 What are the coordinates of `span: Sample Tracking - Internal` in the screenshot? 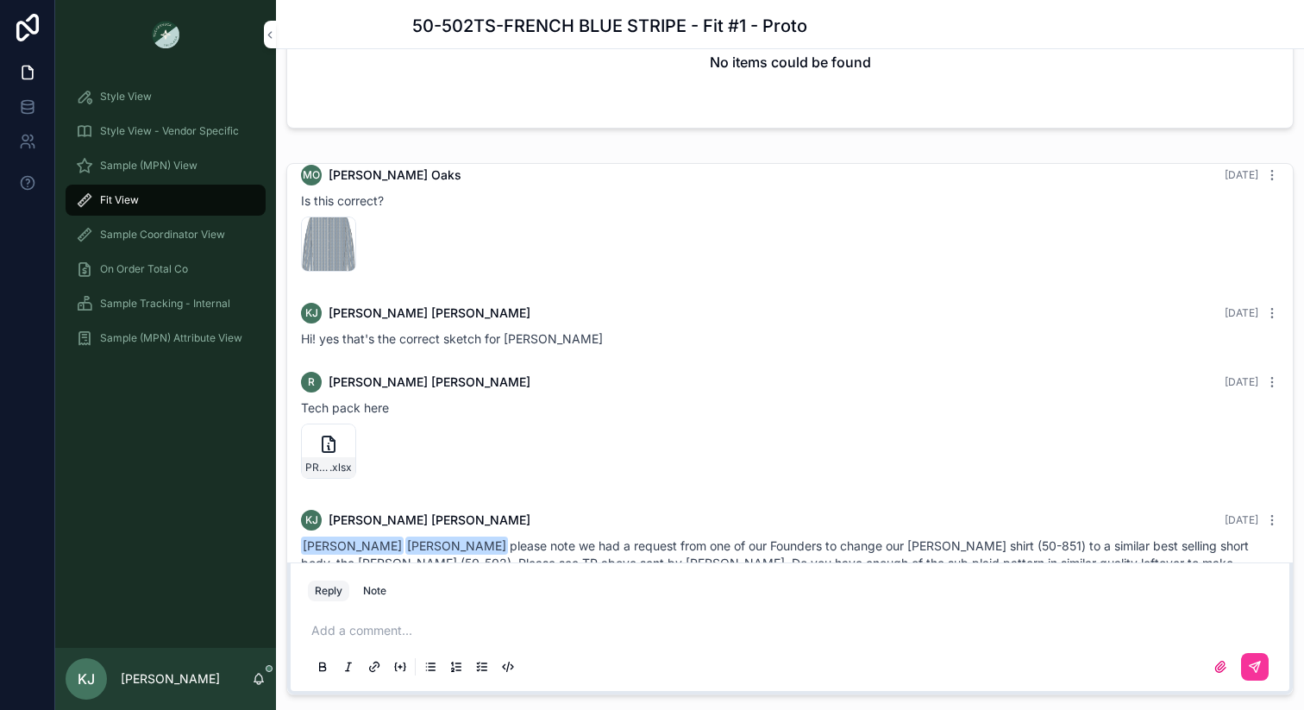 It's located at (165, 304).